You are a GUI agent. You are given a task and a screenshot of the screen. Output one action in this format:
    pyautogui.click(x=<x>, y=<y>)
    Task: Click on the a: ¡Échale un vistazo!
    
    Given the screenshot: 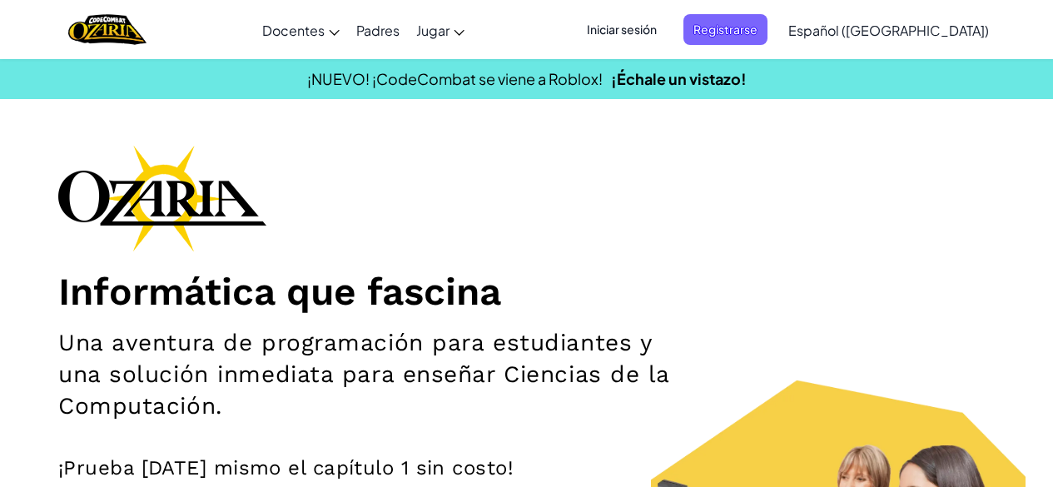 What is the action you would take?
    pyautogui.click(x=679, y=78)
    